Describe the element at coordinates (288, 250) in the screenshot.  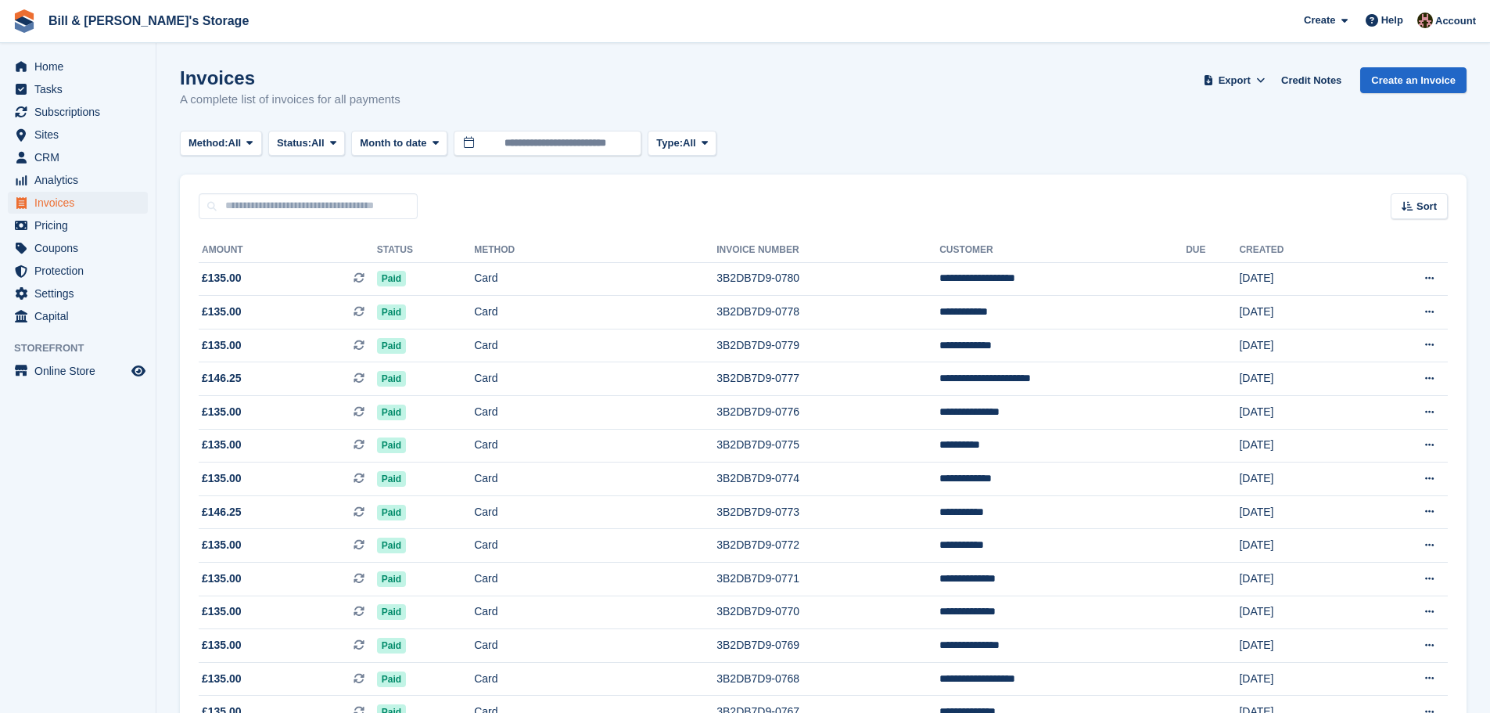
I see `th: Amount` at that location.